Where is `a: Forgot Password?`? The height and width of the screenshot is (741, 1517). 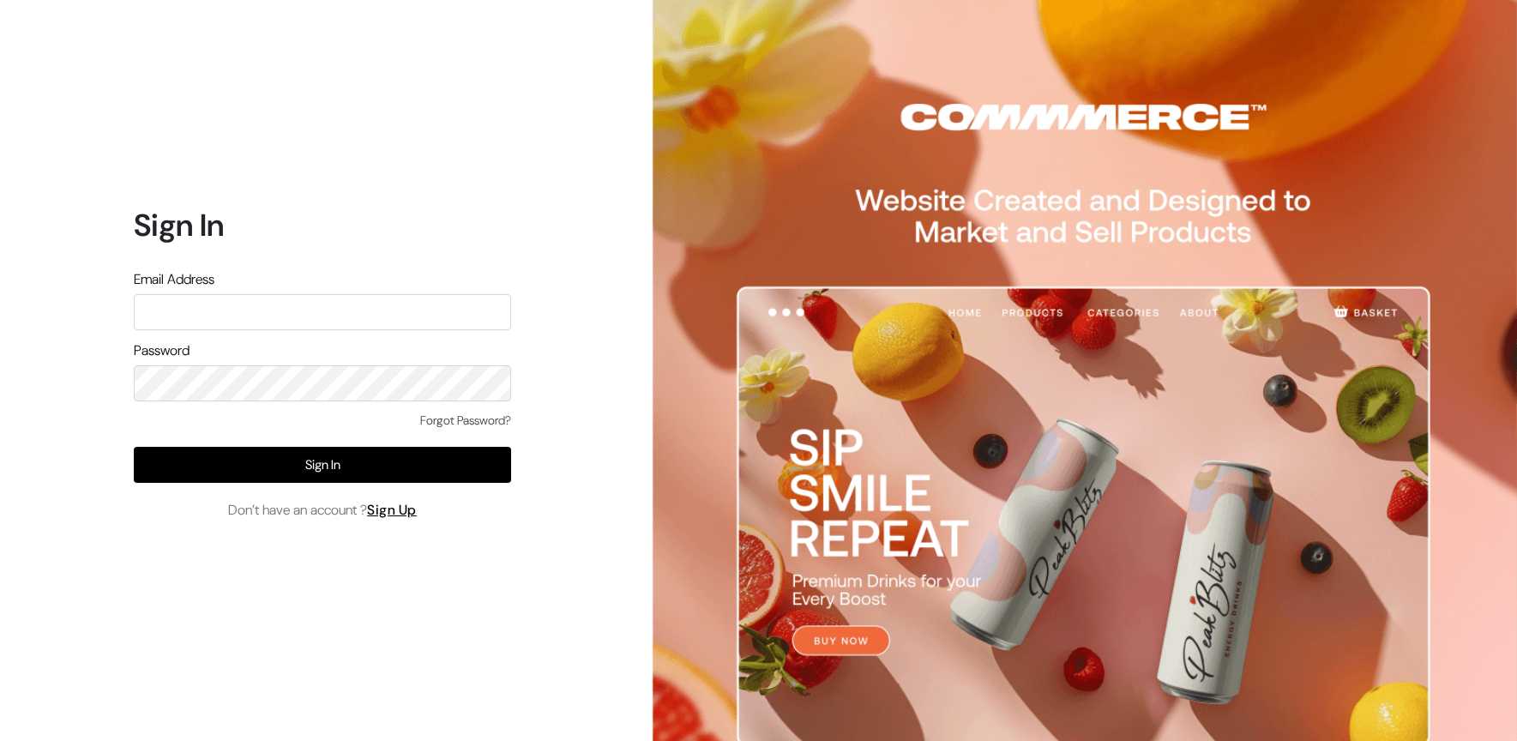
a: Forgot Password? is located at coordinates (466, 420).